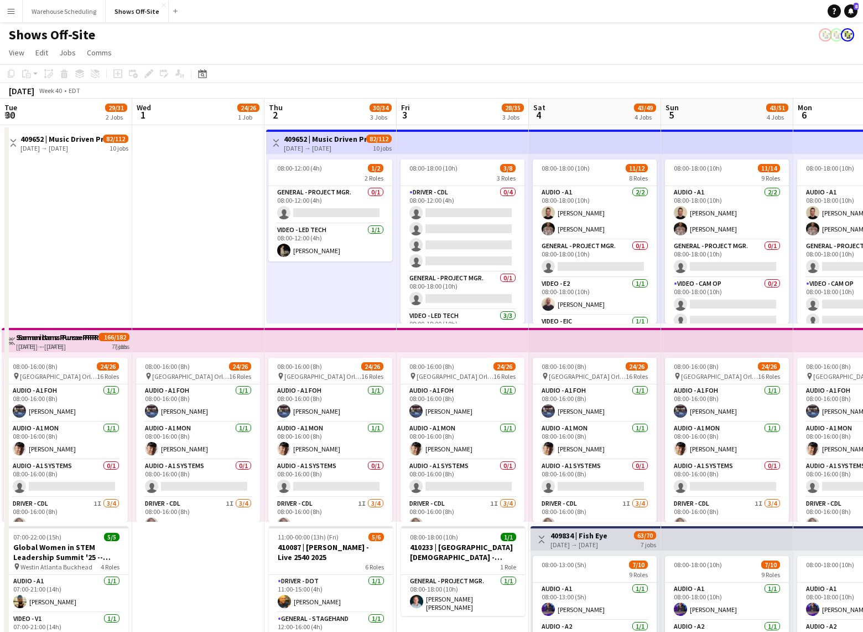 Image resolution: width=863 pixels, height=632 pixels. I want to click on div: 2 Jobs, so click(116, 117).